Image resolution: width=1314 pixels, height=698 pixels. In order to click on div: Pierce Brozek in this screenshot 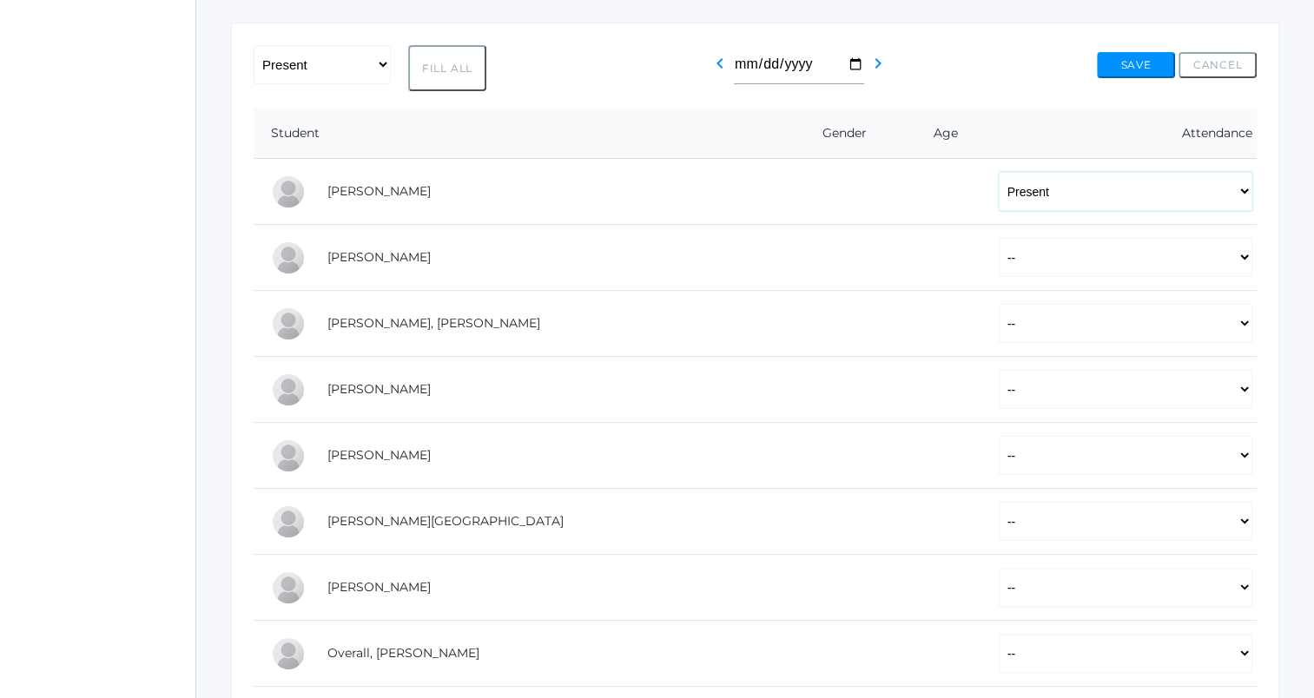, I will do `click(288, 192)`.